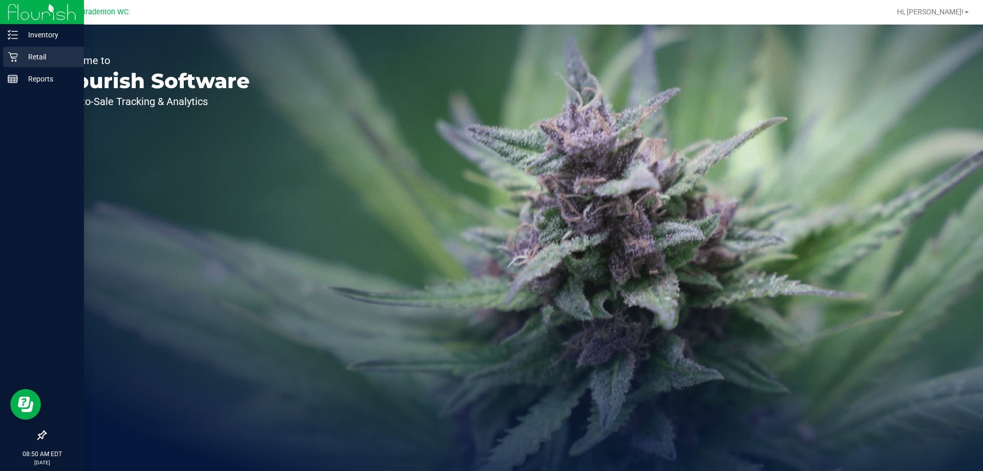 Image resolution: width=983 pixels, height=471 pixels. What do you see at coordinates (49, 79) in the screenshot?
I see `p: Reports` at bounding box center [49, 79].